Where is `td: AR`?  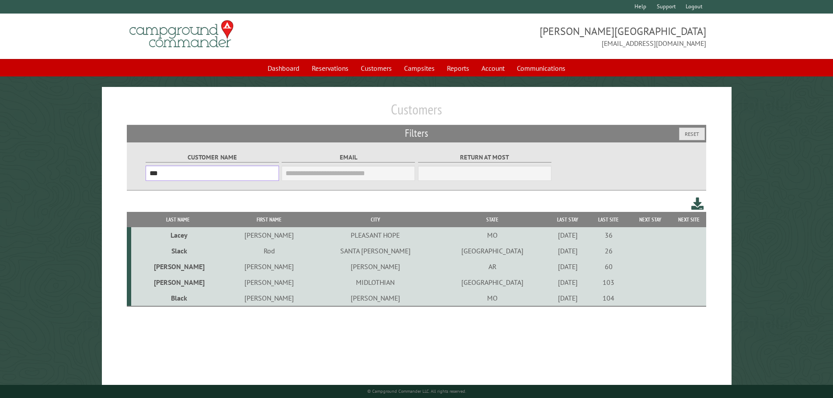 td: AR is located at coordinates (492, 267).